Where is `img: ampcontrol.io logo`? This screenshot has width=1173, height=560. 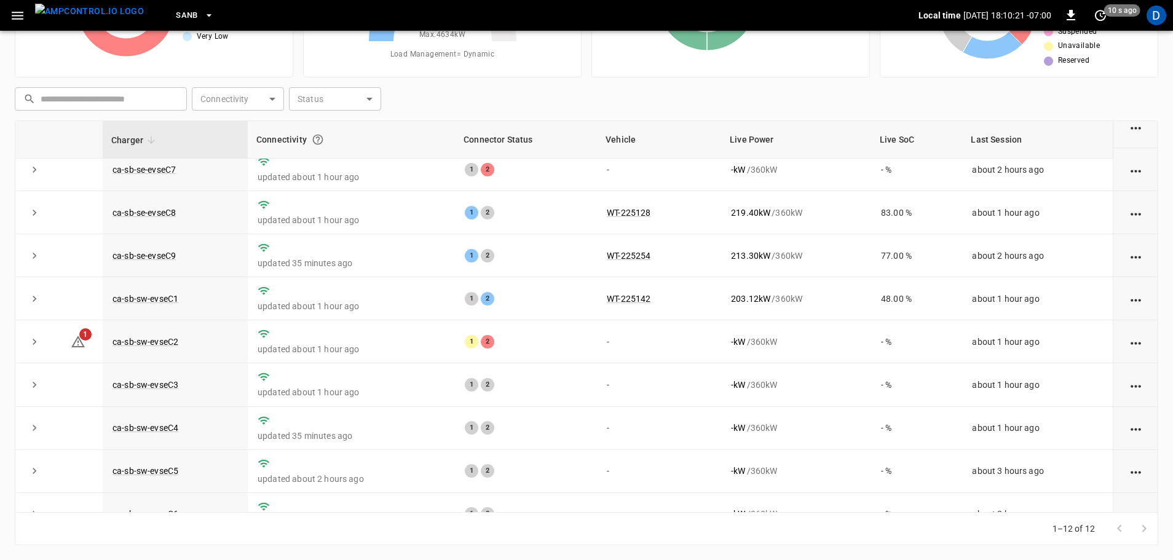 img: ampcontrol.io logo is located at coordinates (89, 11).